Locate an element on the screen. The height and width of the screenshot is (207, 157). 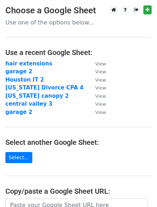
div: Chat Widget is located at coordinates (139, 189).